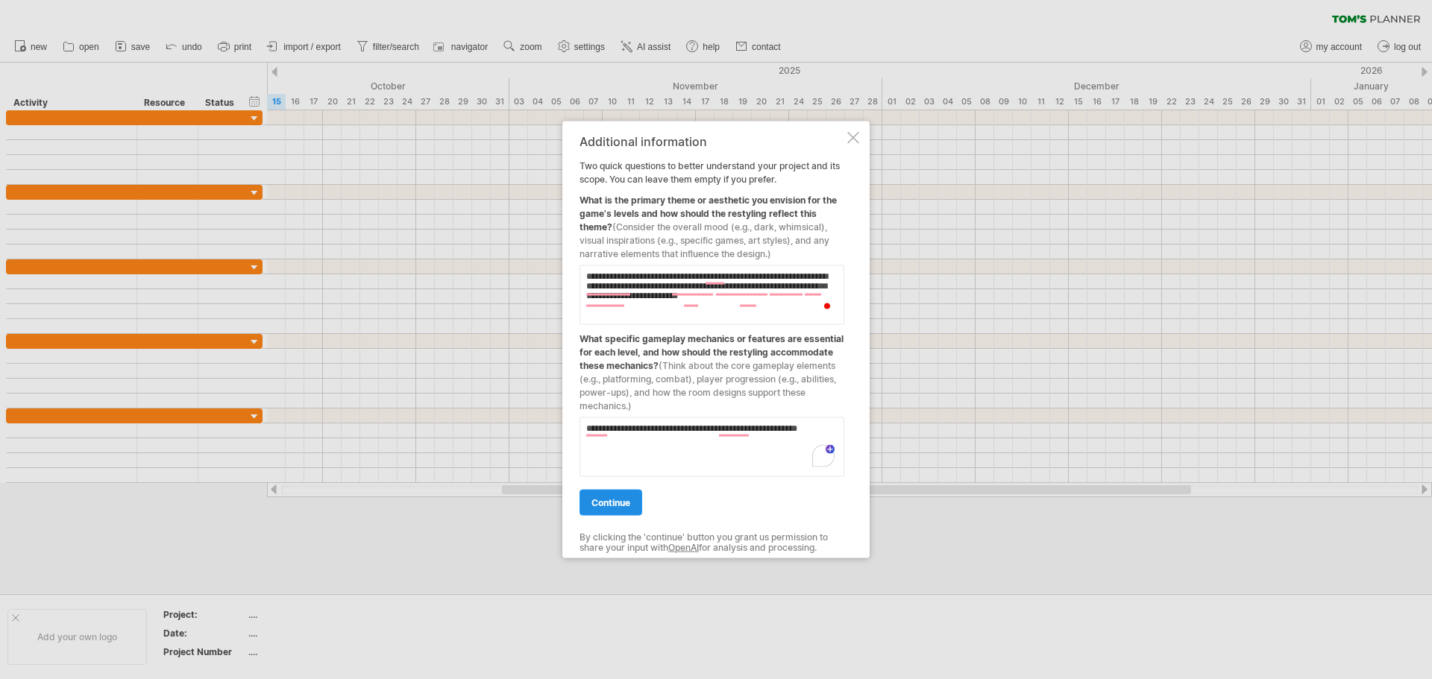 This screenshot has height=679, width=1432. I want to click on span: continue, so click(611, 502).